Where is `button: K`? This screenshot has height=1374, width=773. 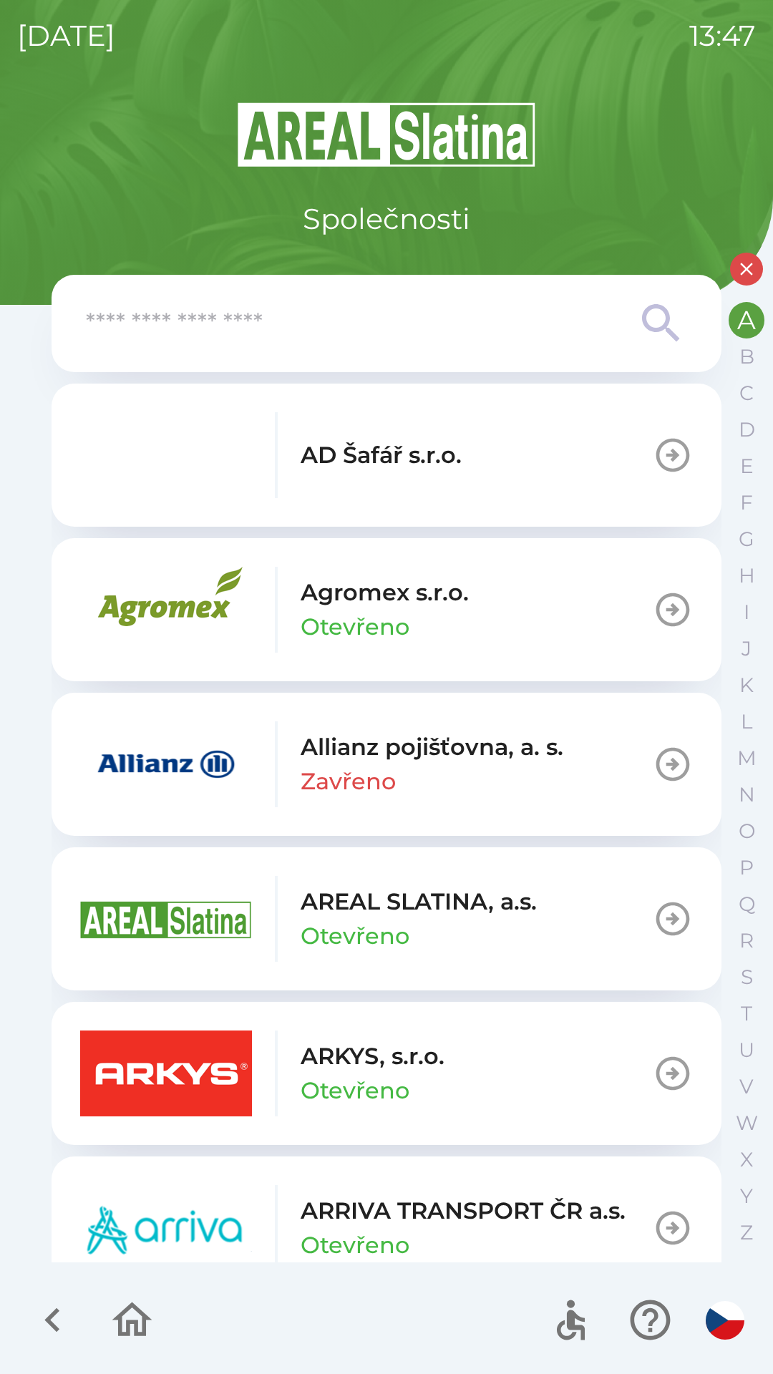 button: K is located at coordinates (747, 685).